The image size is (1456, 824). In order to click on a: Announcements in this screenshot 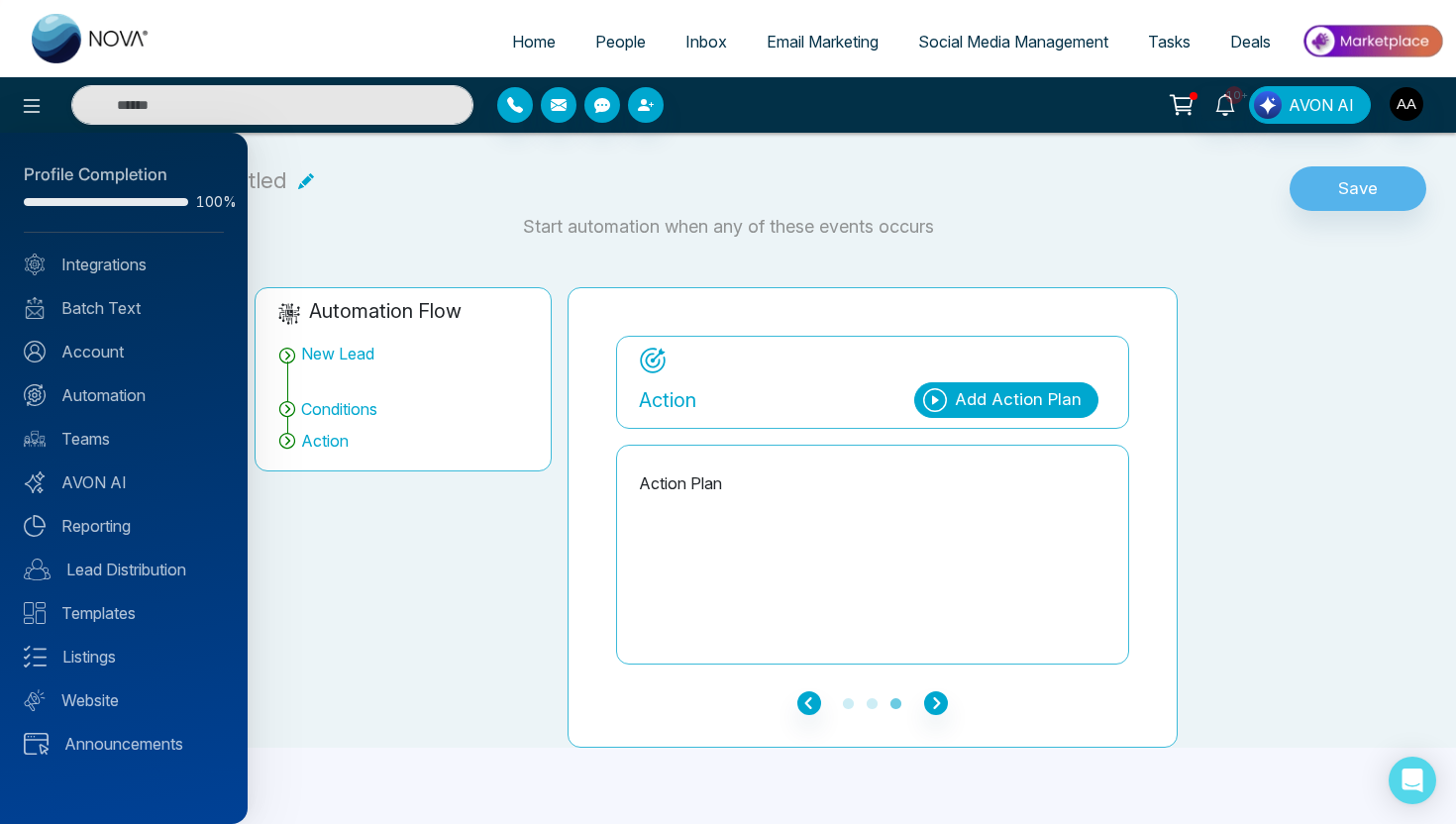, I will do `click(124, 744)`.